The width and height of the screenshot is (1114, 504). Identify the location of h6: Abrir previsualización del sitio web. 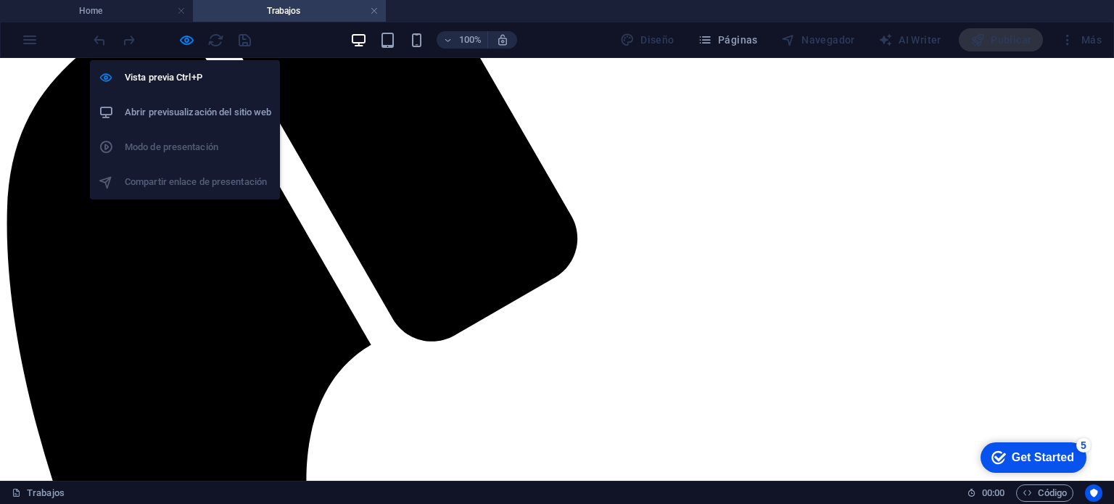
(198, 112).